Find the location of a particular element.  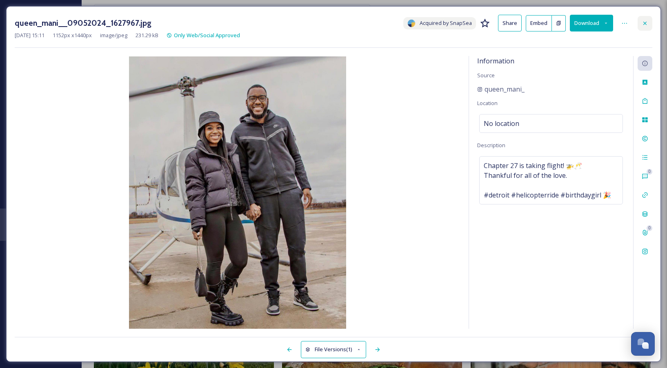

span: queen_mani_ is located at coordinates (505, 89).